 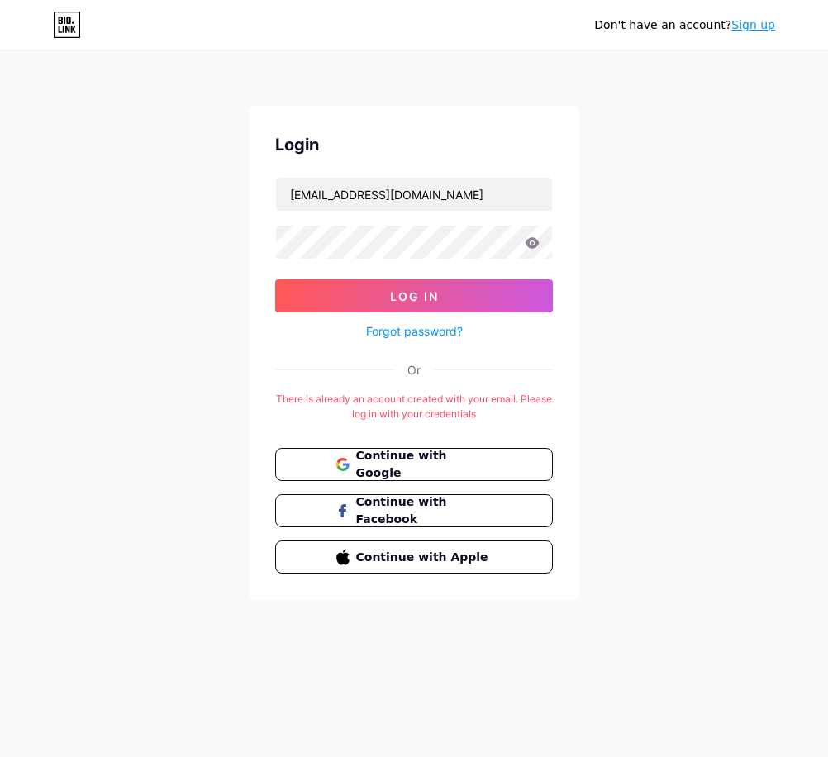 I want to click on span: Continue with Facebook, so click(x=424, y=511).